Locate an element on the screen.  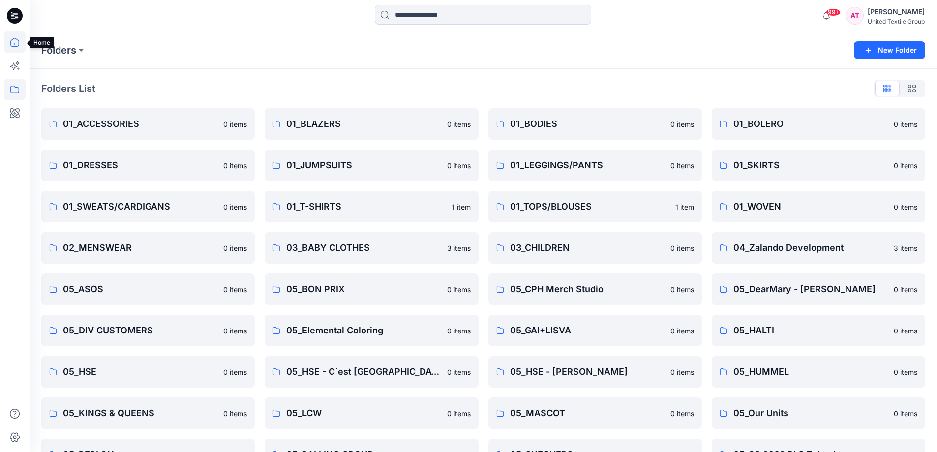
a: 05_HALTI0 items is located at coordinates (819, 331).